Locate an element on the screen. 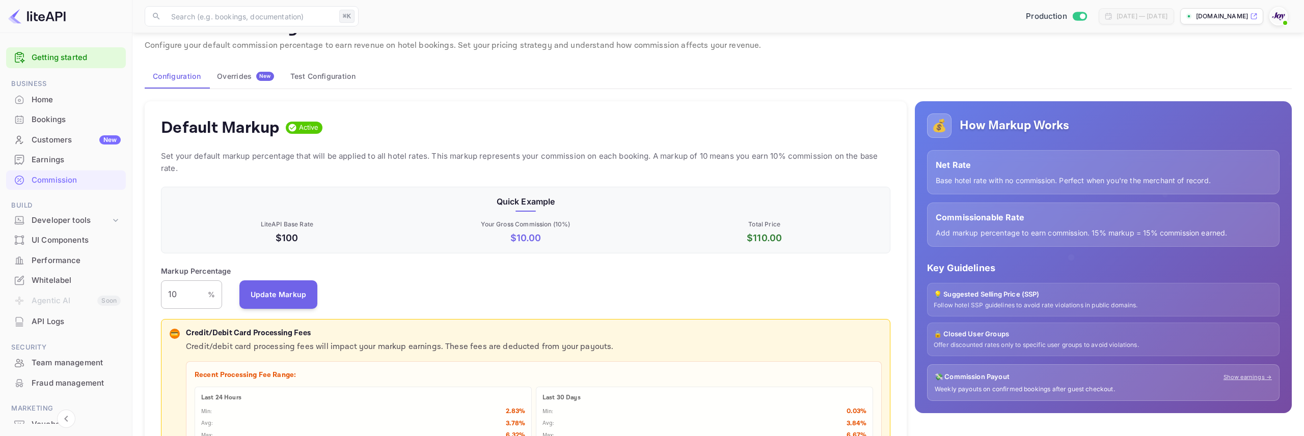  p: Credit/Debit Card Processing Fees is located at coordinates (534, 334).